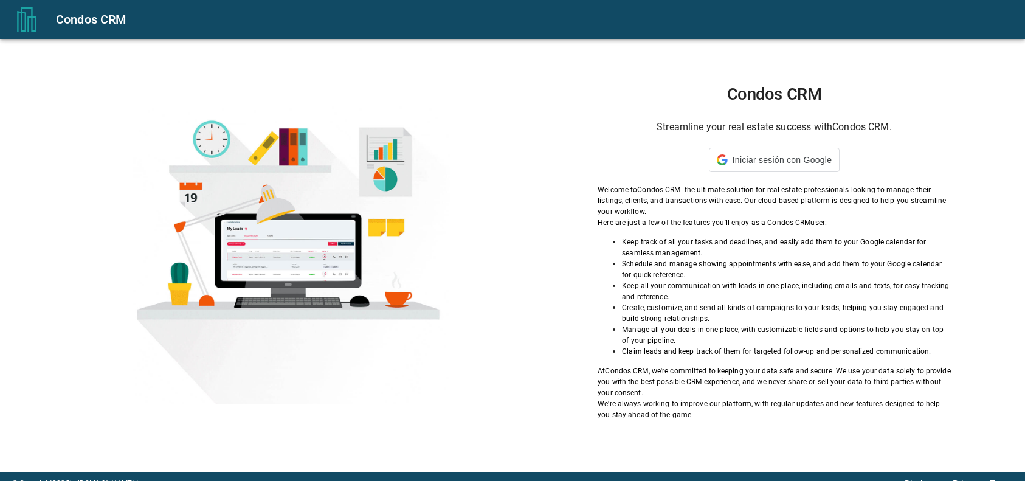 Image resolution: width=1025 pixels, height=481 pixels. I want to click on div: Iniciar sesión con Google, so click(774, 160).